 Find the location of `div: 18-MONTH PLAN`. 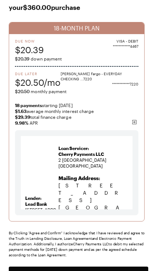

div: 18-MONTH PLAN is located at coordinates (77, 28).